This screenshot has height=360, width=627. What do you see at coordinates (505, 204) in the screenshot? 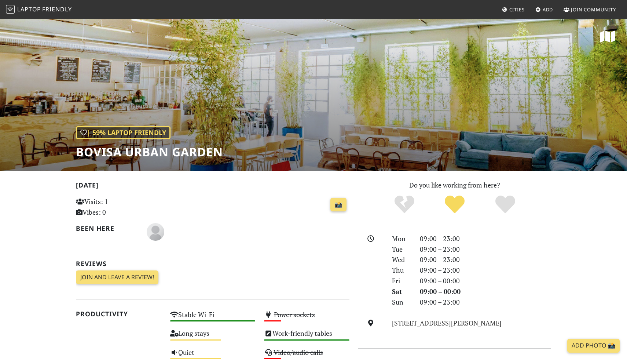
I see `div: Definitely!` at bounding box center [505, 204].